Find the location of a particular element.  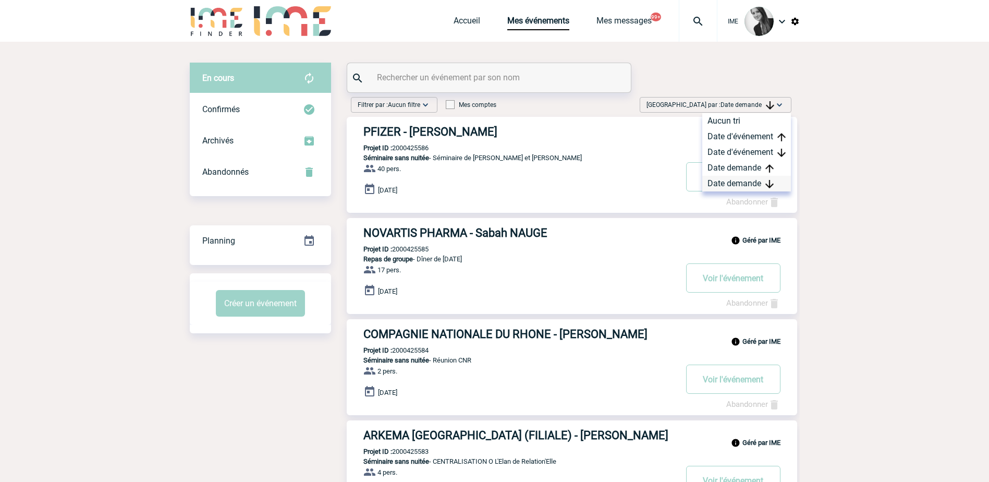

span: 40 pers. is located at coordinates (389, 168).